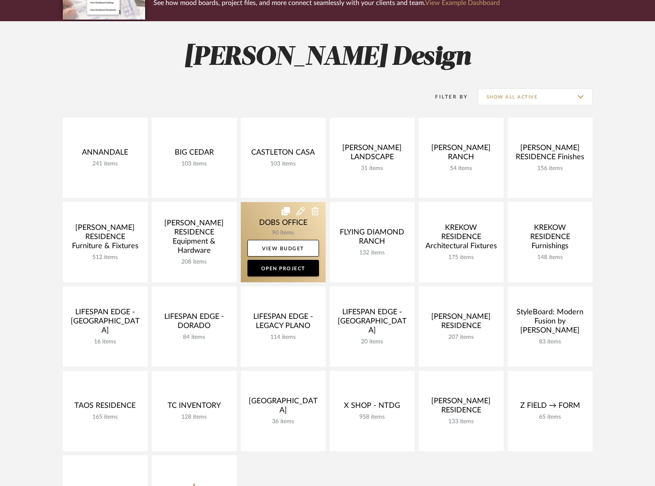  What do you see at coordinates (372, 253) in the screenshot?
I see `div: 132 items` at bounding box center [372, 253].